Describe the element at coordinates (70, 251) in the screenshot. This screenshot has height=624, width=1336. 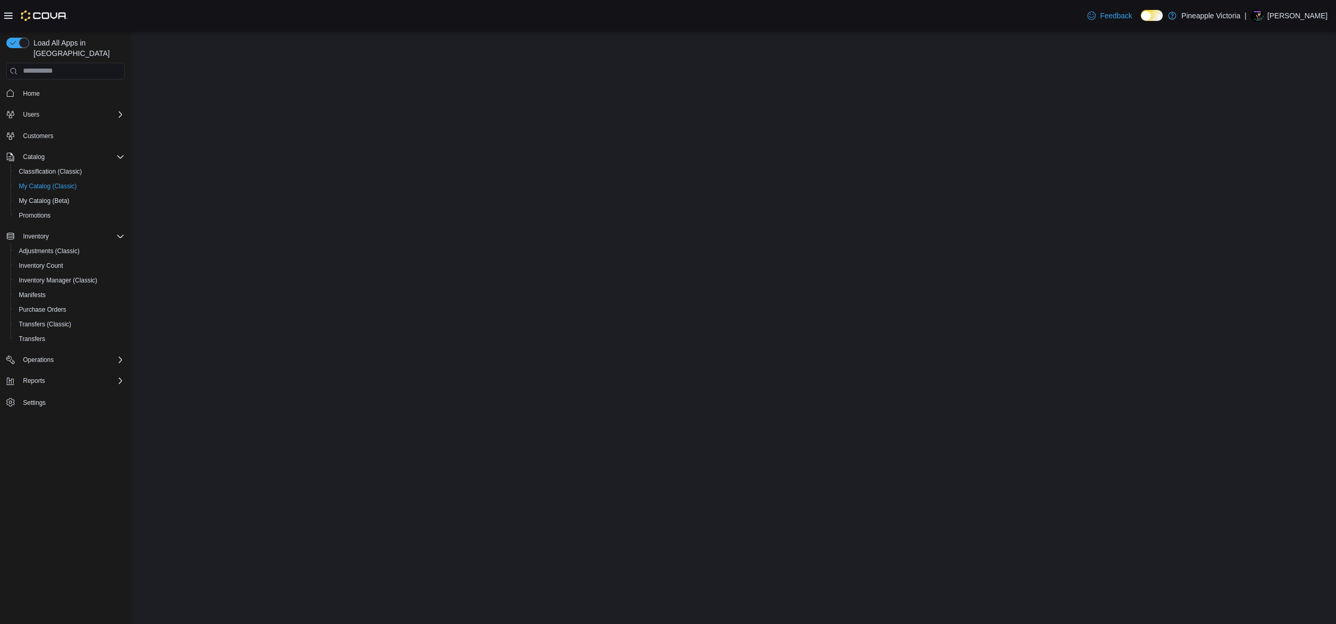
I see `button: Adjustments (Classic)` at that location.